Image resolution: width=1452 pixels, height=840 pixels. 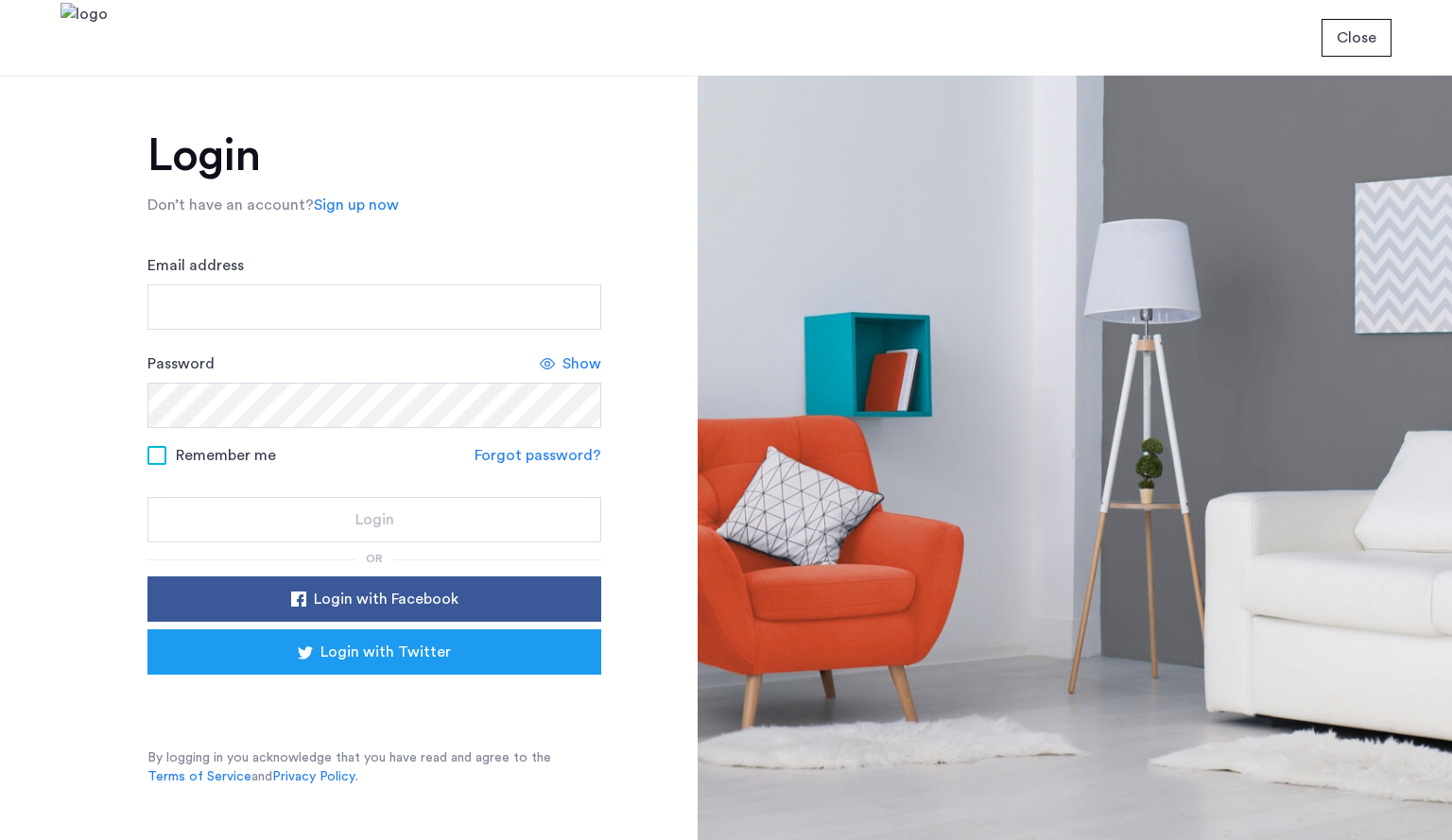 I want to click on img: logo, so click(x=84, y=38).